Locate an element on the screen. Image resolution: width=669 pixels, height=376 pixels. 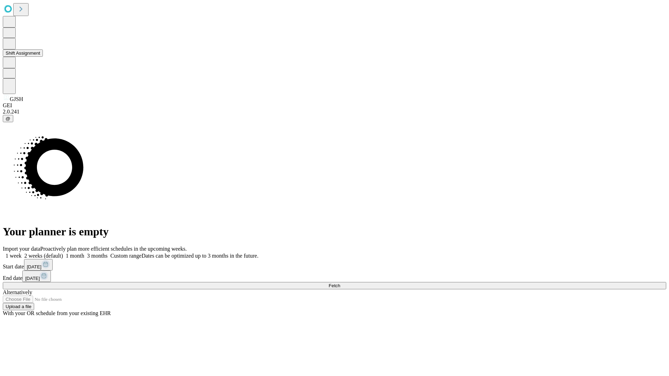
span: Proactively plan more efficient schedules in the upcoming weeks. is located at coordinates (114, 249).